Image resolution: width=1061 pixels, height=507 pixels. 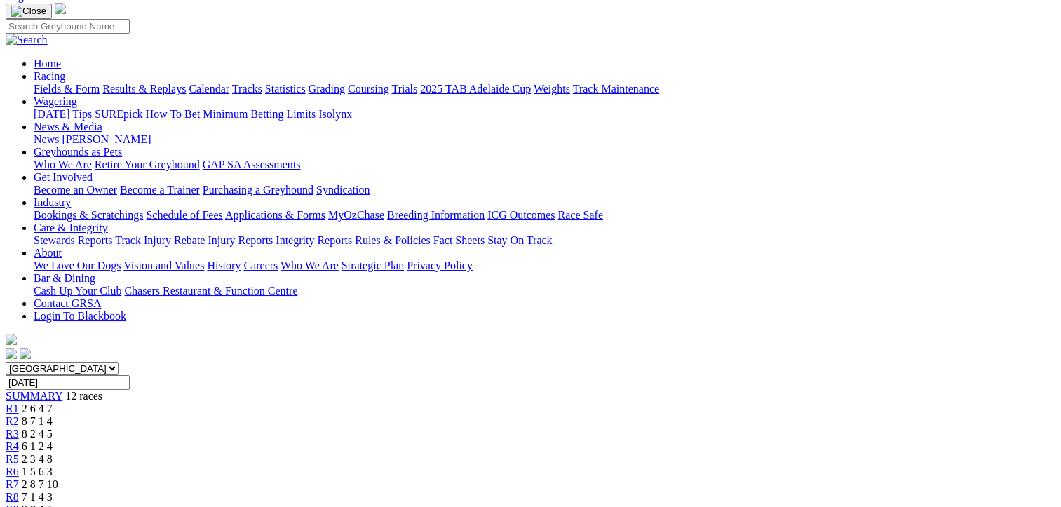 I want to click on a: Applications & Forms, so click(x=275, y=215).